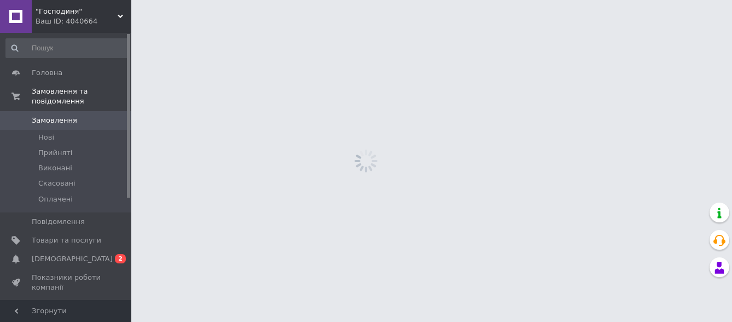 The image size is (732, 322). What do you see at coordinates (47, 73) in the screenshot?
I see `span: Головна` at bounding box center [47, 73].